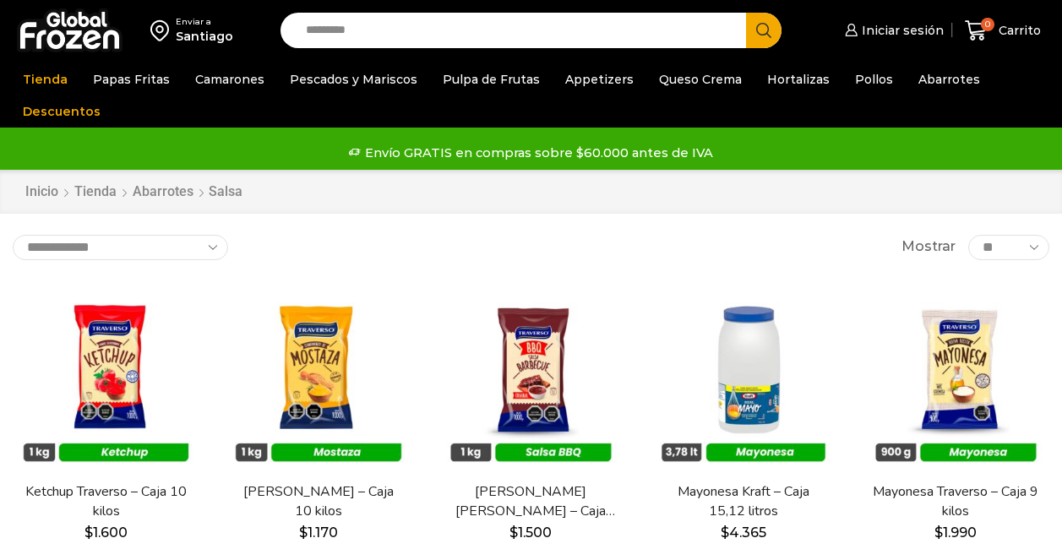 The height and width of the screenshot is (549, 1062). What do you see at coordinates (743, 502) in the screenshot?
I see `a: Mayonesa Kraft – Caja 15,12 litros` at bounding box center [743, 502].